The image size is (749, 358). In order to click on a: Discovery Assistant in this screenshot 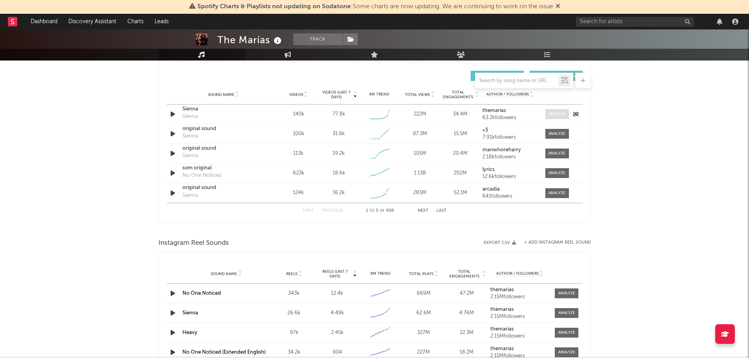, I will do `click(92, 22)`.